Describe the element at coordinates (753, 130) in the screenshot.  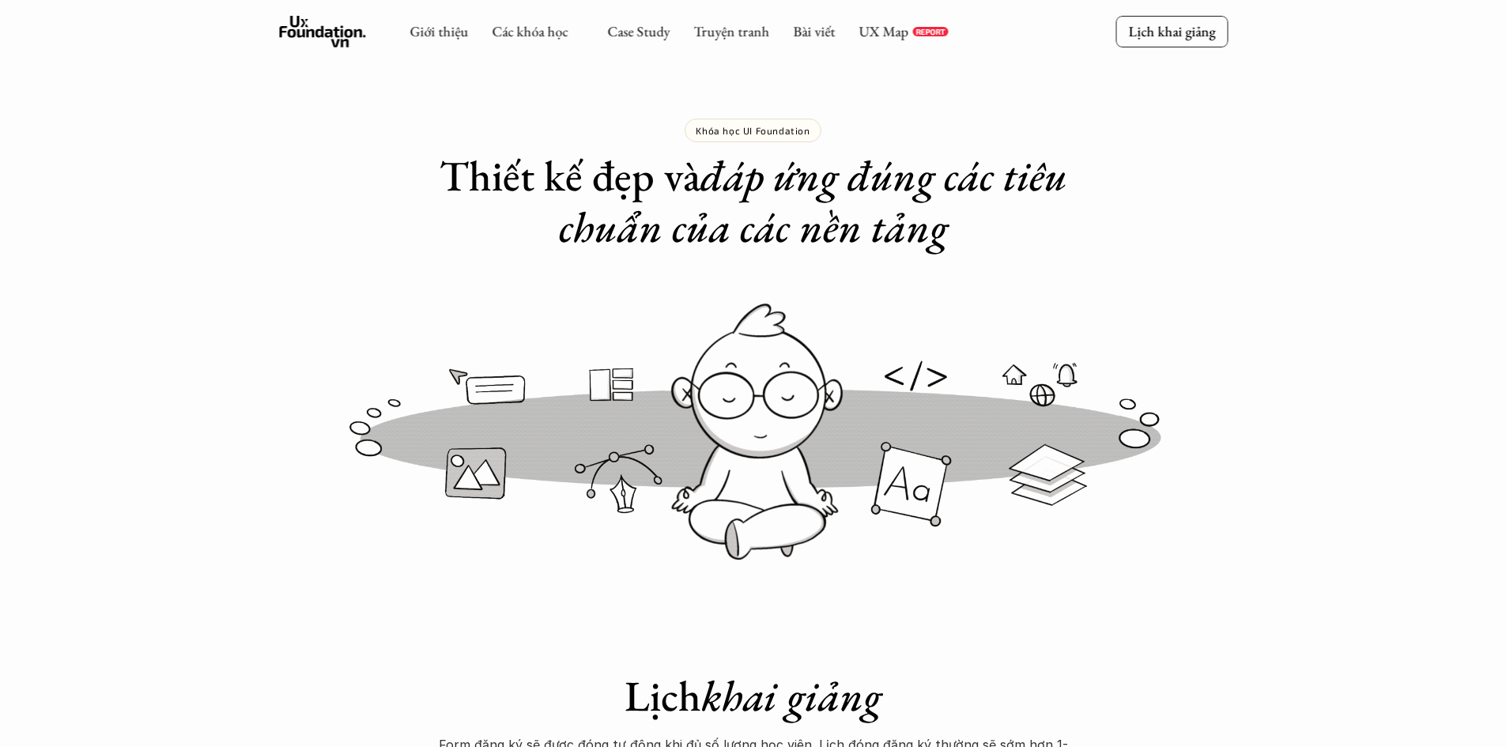
I see `p: Khóa học UI Foundation` at that location.